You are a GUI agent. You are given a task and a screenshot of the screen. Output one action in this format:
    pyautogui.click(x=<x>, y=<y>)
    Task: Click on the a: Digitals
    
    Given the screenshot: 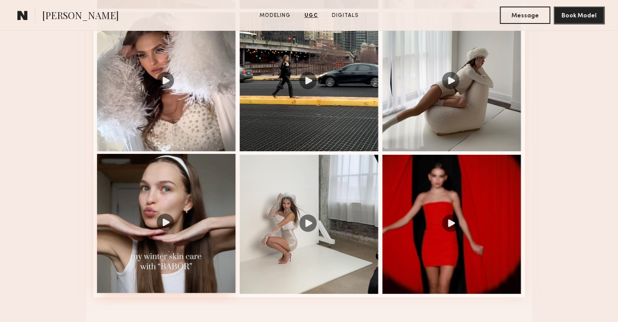 What is the action you would take?
    pyautogui.click(x=345, y=16)
    